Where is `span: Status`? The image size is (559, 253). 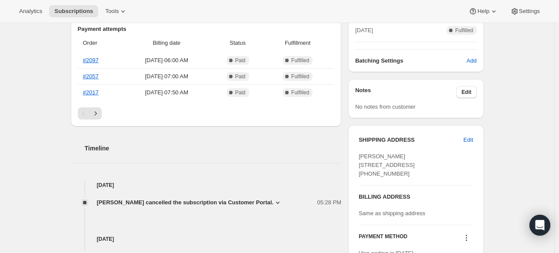 span: Status is located at coordinates (237, 43).